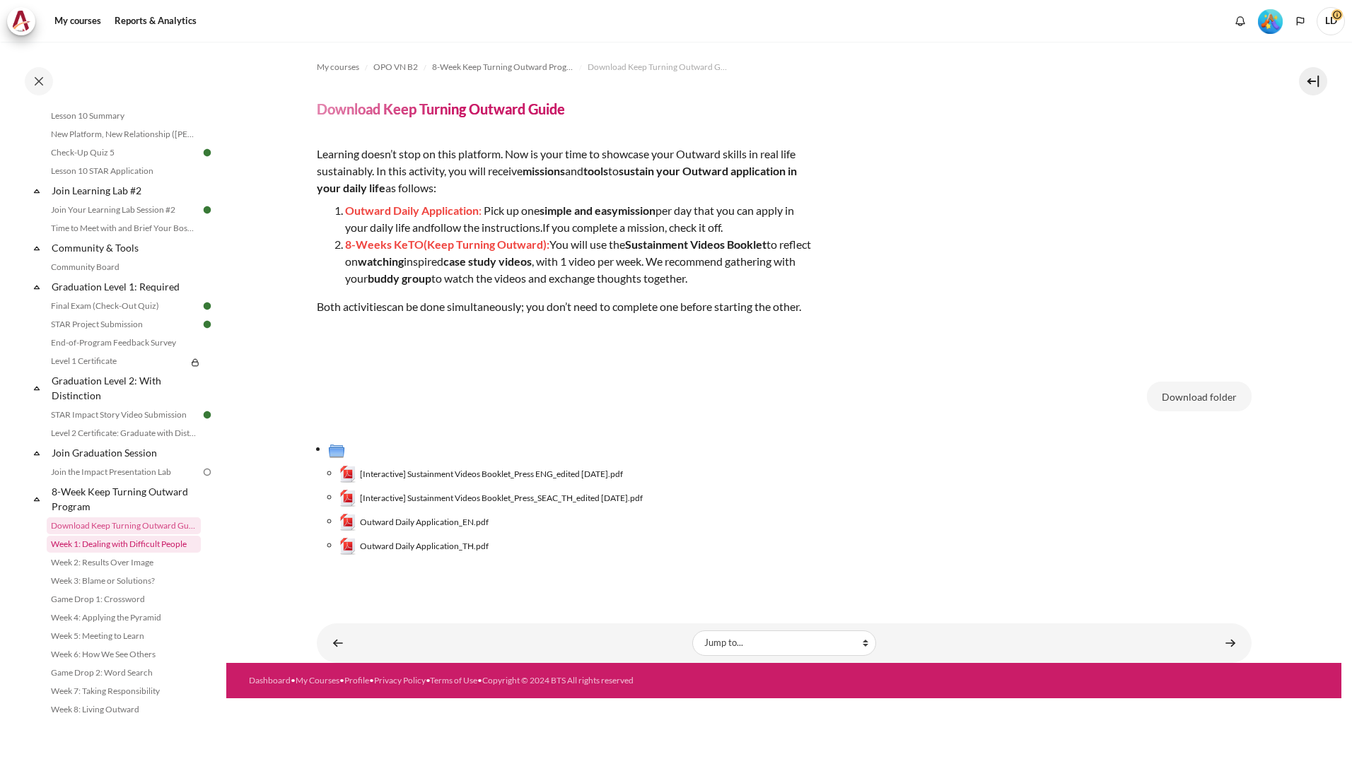 The height and width of the screenshot is (759, 1352). Describe the element at coordinates (156, 21) in the screenshot. I see `a: Reports & Analytics` at that location.